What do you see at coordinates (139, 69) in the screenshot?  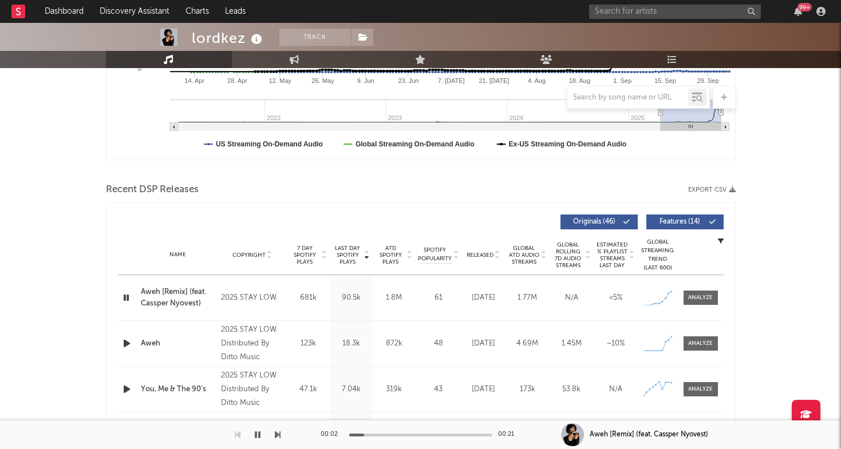 I see `text: 0` at bounding box center [139, 69].